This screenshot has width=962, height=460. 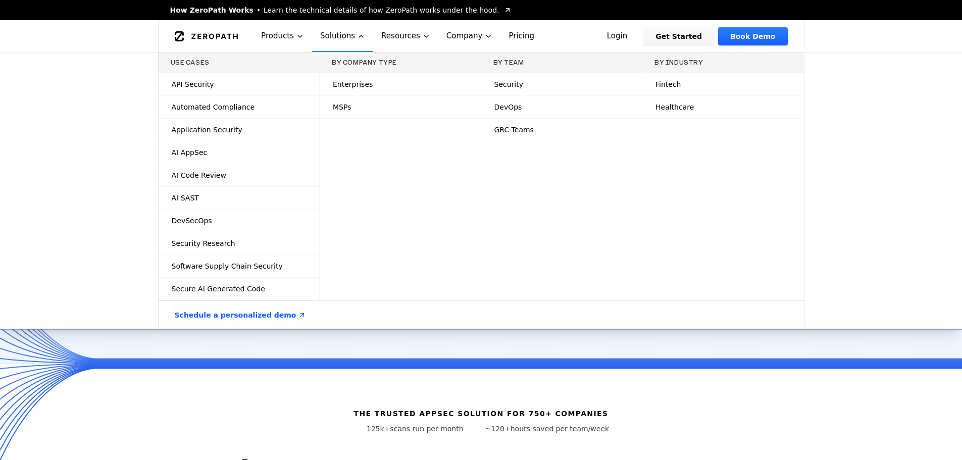 What do you see at coordinates (400, 63) in the screenshot?
I see `h3: By Company Type` at bounding box center [400, 63].